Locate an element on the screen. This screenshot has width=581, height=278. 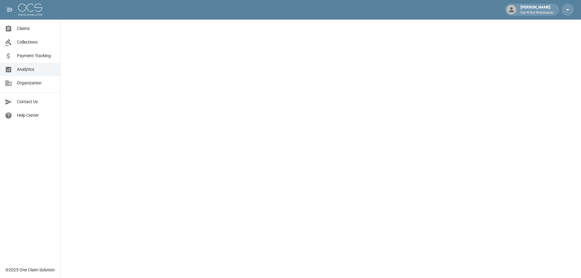
span: Analytics is located at coordinates (36, 69).